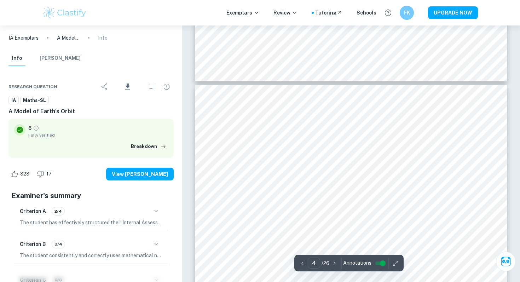 The image size is (520, 282). I want to click on div: Download, so click(128, 87).